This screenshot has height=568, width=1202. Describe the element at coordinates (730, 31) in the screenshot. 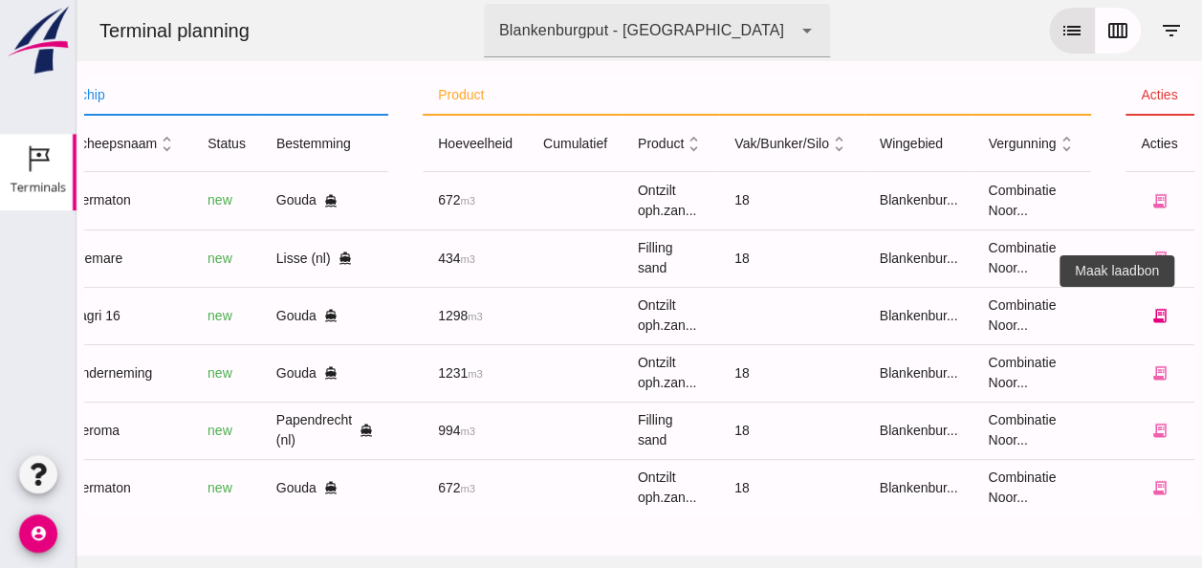

I see `i: arrow_drop_down` at that location.